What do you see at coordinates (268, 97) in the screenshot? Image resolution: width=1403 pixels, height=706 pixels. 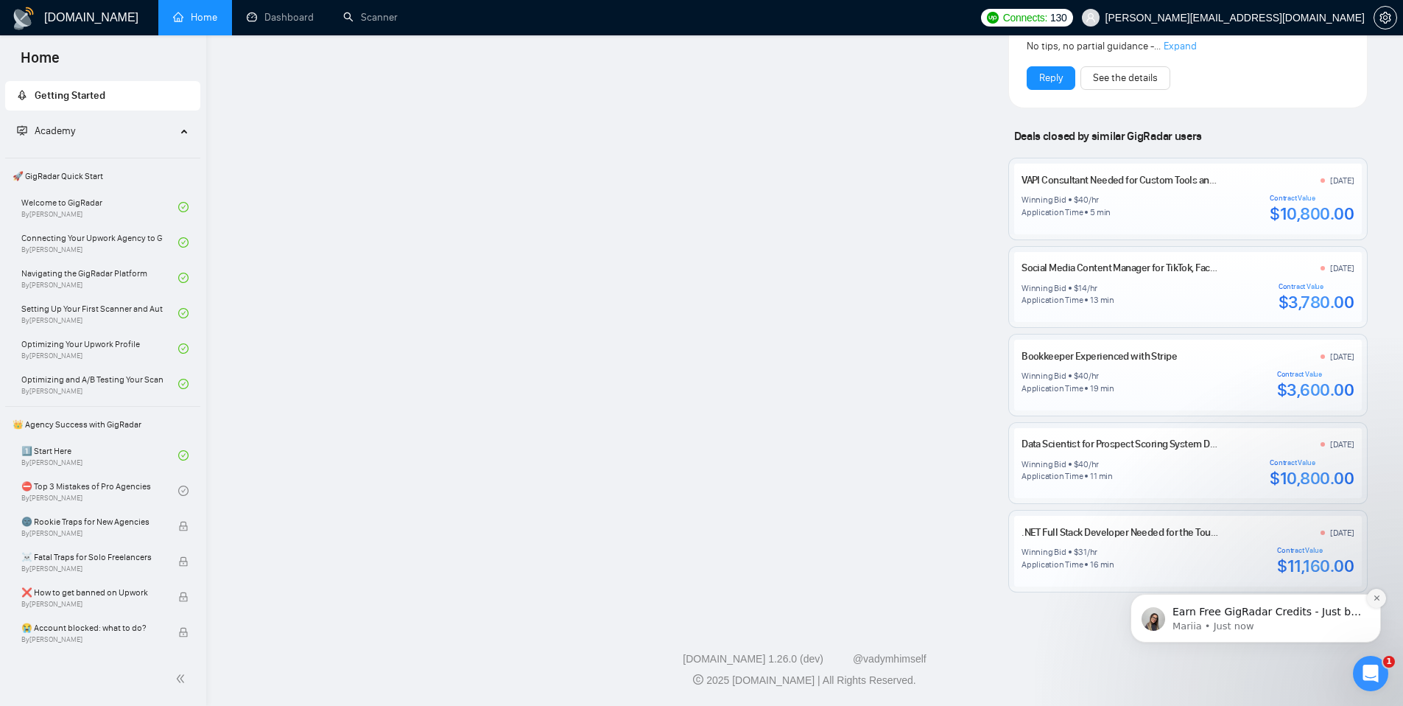 I see `button: Dismiss notification` at bounding box center [268, 97].